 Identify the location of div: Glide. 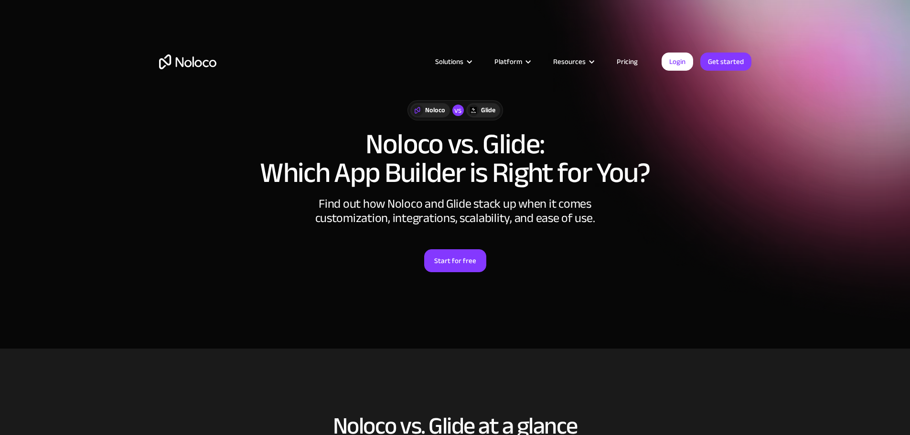
(488, 110).